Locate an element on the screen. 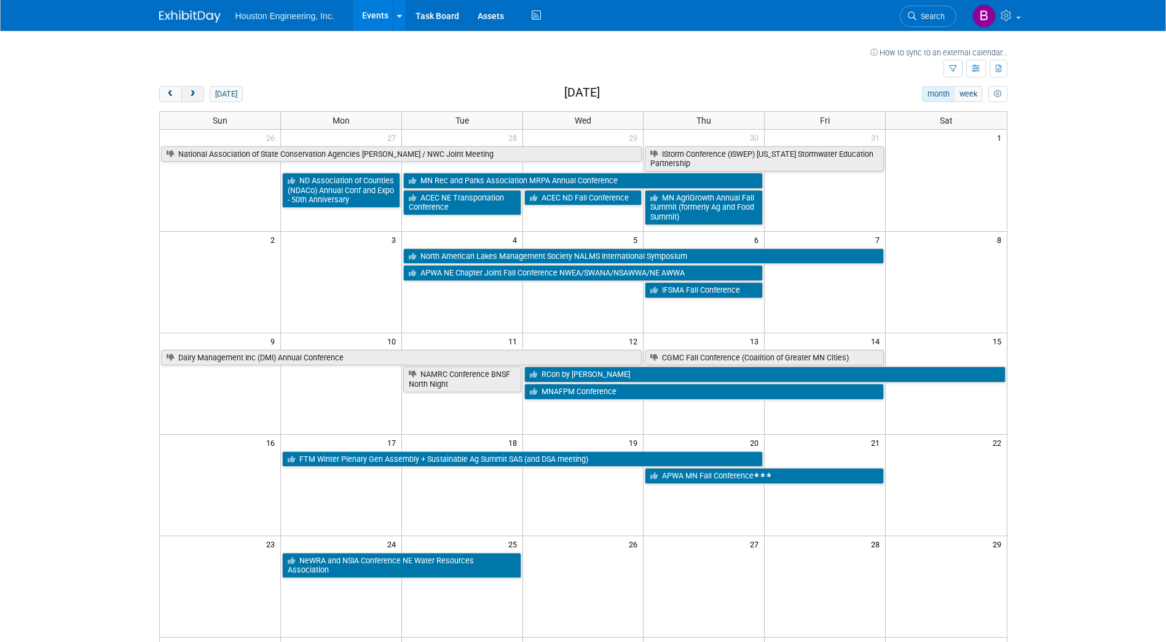  span: 18 is located at coordinates (514, 442).